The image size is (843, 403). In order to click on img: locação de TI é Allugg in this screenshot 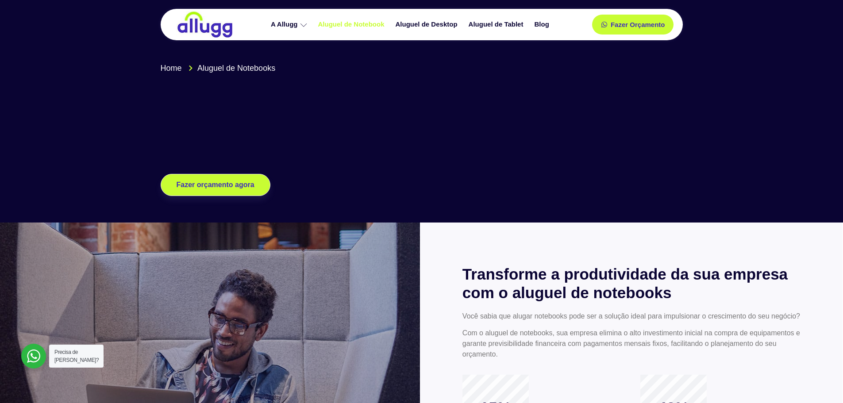, I will do `click(205, 24)`.